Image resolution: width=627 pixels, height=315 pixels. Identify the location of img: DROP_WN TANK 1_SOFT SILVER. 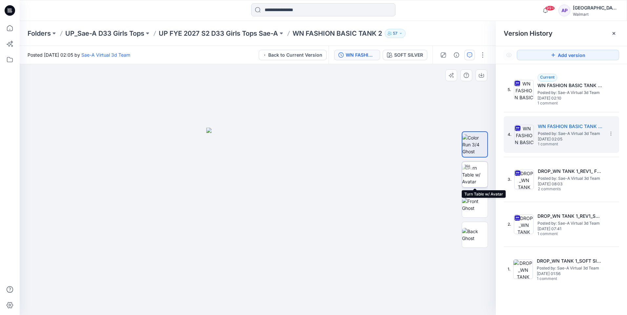
(523, 269).